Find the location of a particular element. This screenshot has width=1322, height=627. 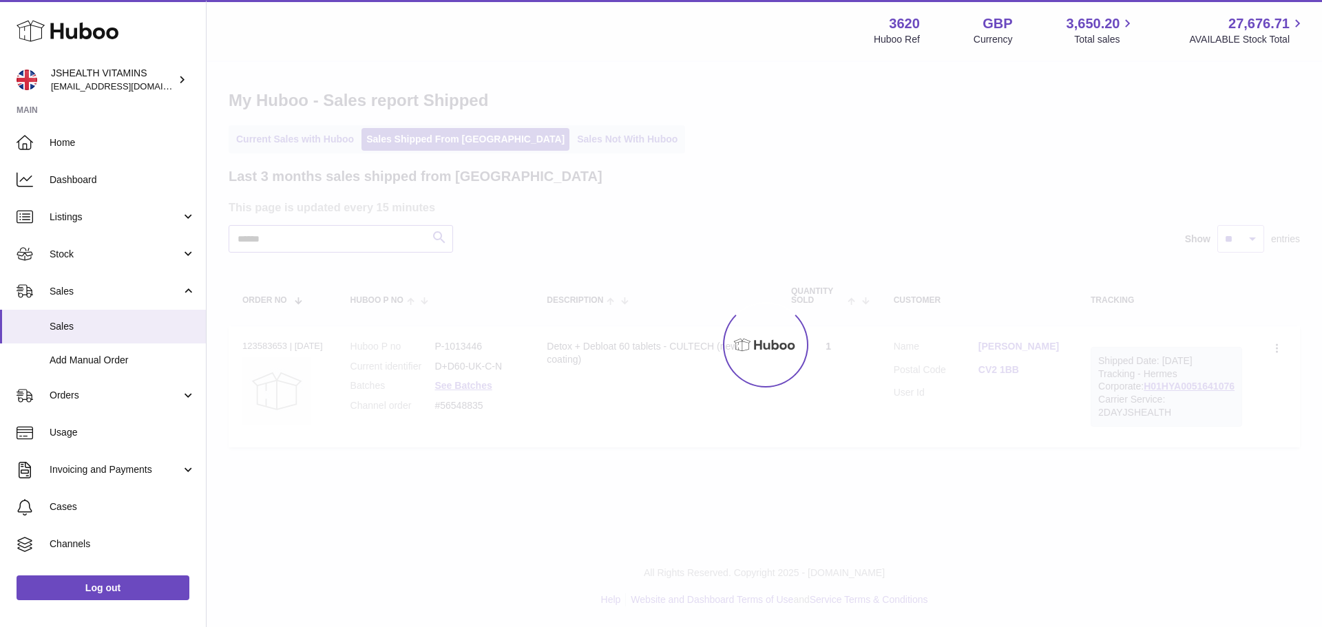

strong: GBP is located at coordinates (997, 23).